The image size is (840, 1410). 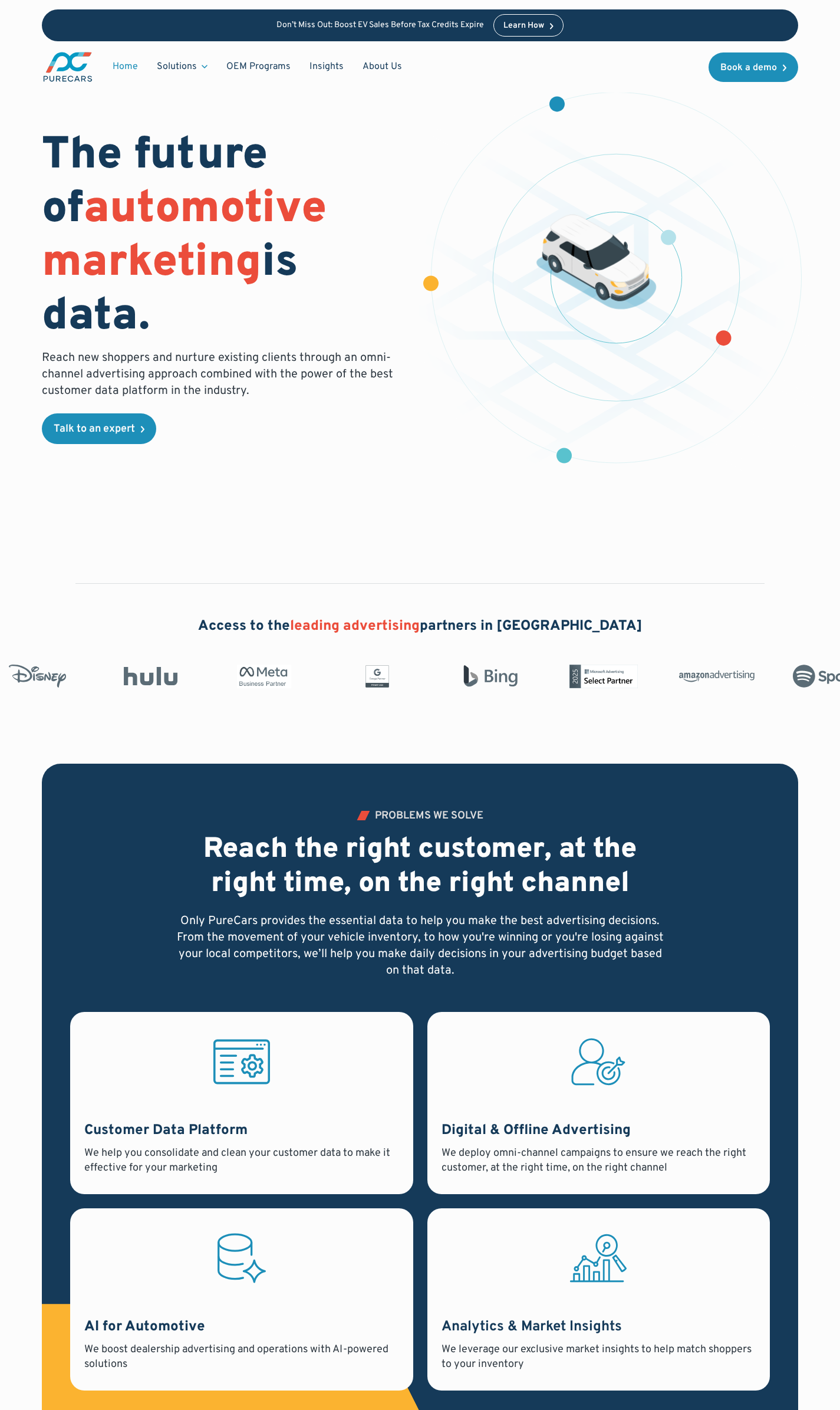 I want to click on a: main, so click(x=68, y=66).